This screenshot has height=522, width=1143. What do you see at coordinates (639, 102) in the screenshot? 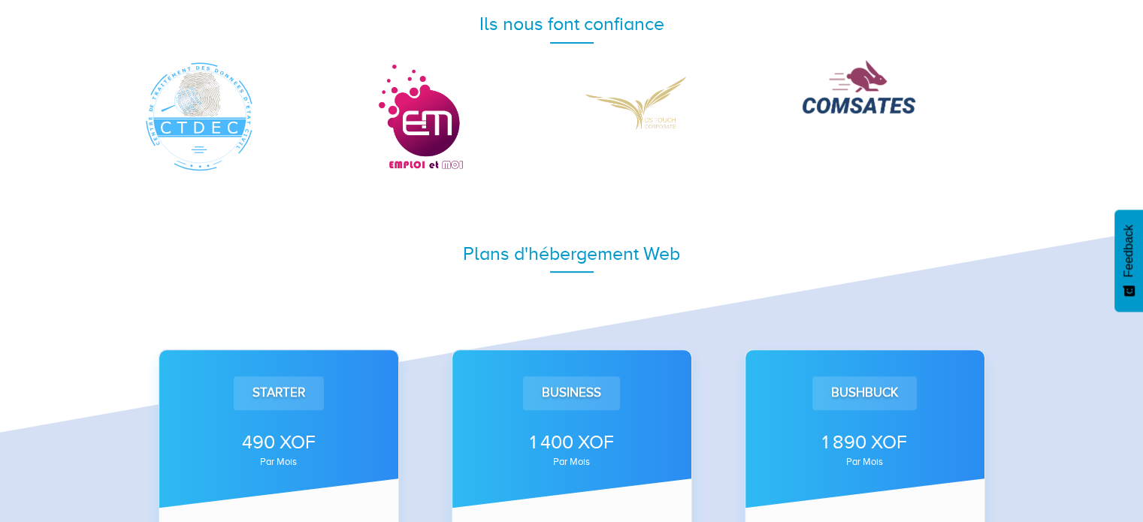
I see `img: DS Corporate` at bounding box center [639, 102].